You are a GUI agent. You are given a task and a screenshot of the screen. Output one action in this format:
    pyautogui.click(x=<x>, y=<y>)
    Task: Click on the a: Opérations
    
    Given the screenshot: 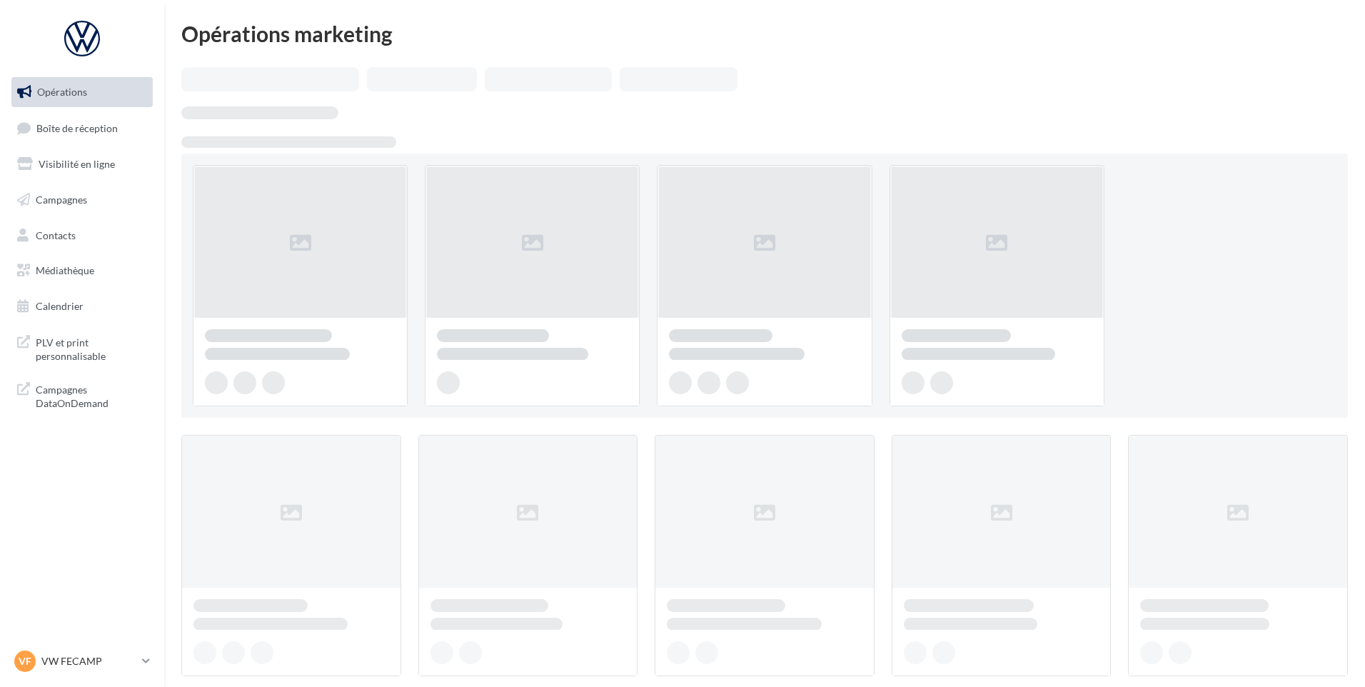 What is the action you would take?
    pyautogui.click(x=82, y=92)
    